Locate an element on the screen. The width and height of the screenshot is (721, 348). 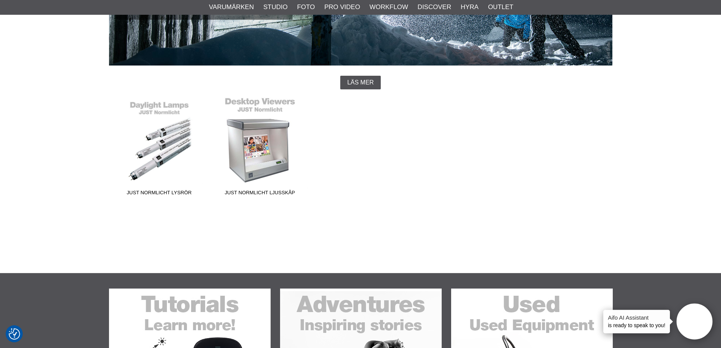
a: JUST Normlicht Lysrör is located at coordinates (159, 148).